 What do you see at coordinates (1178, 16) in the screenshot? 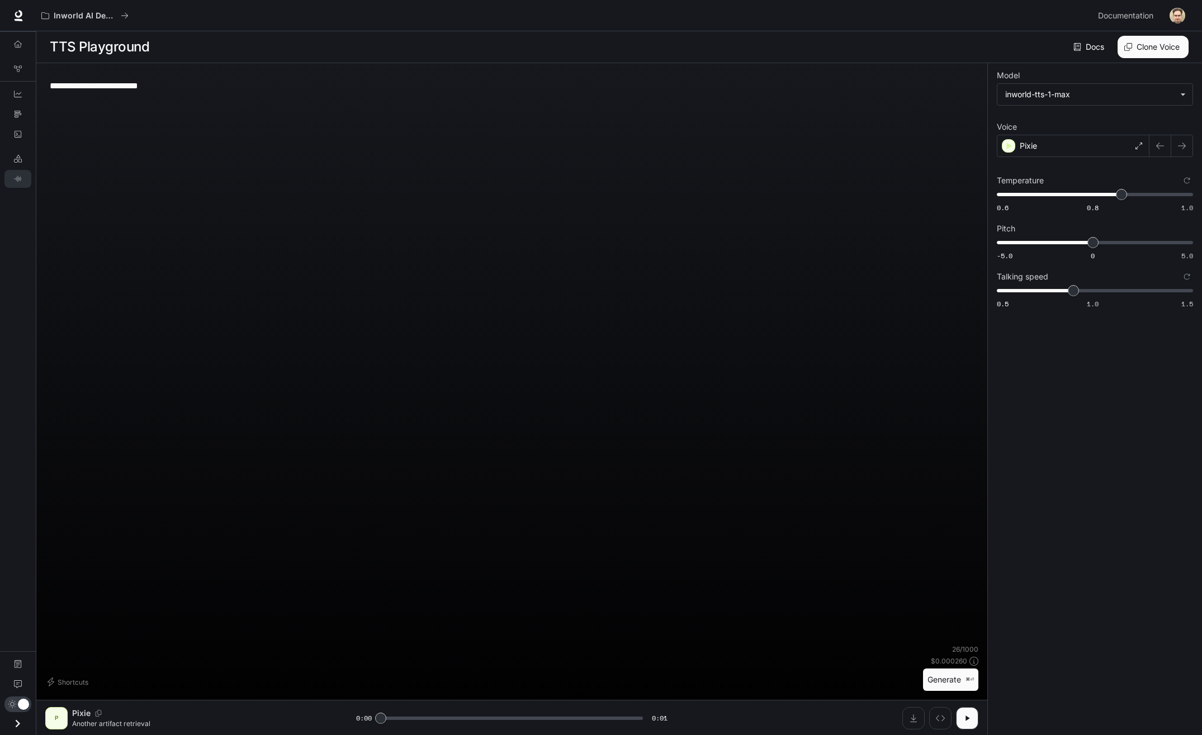
I see `img: User avatar` at bounding box center [1178, 16].